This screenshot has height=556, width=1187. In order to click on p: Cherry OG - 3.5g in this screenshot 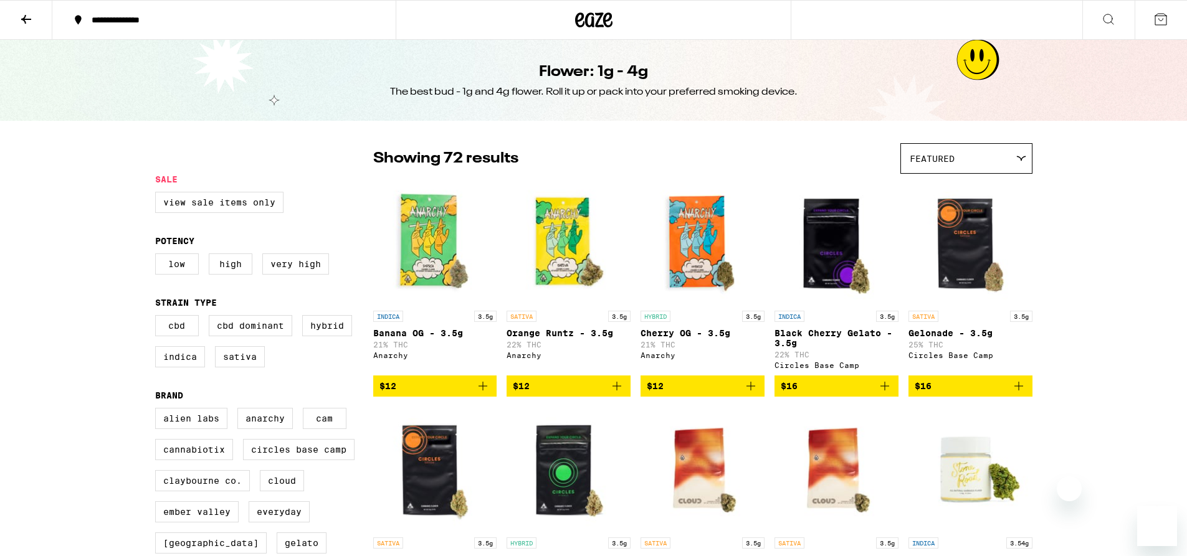, I will do `click(702, 333)`.